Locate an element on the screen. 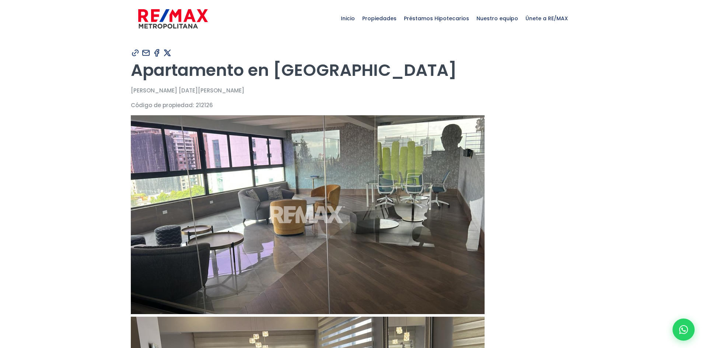 This screenshot has width=702, height=348. span: Préstamos Hipotecarios is located at coordinates (437, 18).